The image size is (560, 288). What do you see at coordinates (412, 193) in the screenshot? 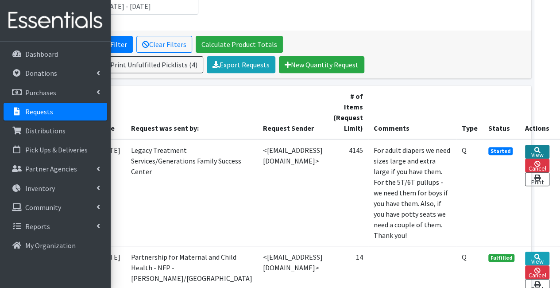
I see `td: For adult diapers we need sizes large and extra large if you have them. For the 5T/6T pullups - w...` at bounding box center [412, 193].